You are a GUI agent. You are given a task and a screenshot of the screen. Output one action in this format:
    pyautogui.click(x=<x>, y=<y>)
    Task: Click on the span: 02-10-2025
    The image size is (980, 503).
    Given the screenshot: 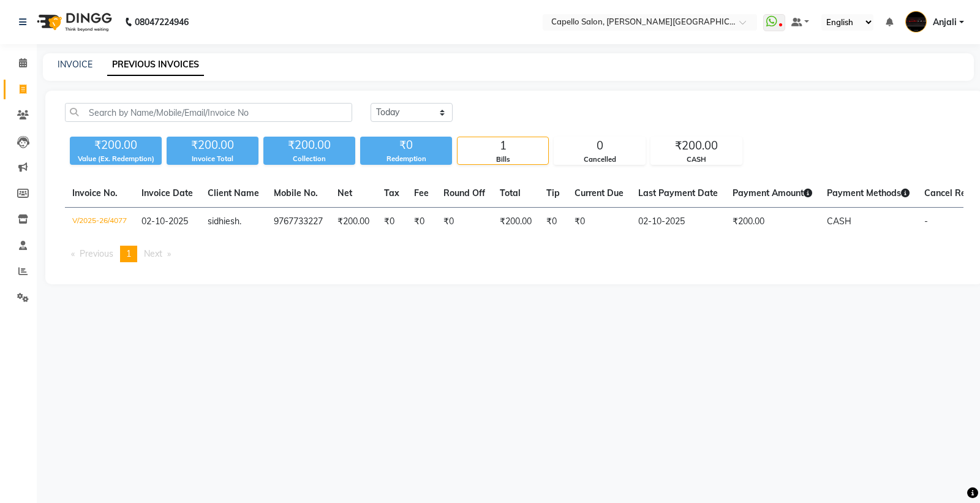 What is the action you would take?
    pyautogui.click(x=165, y=221)
    